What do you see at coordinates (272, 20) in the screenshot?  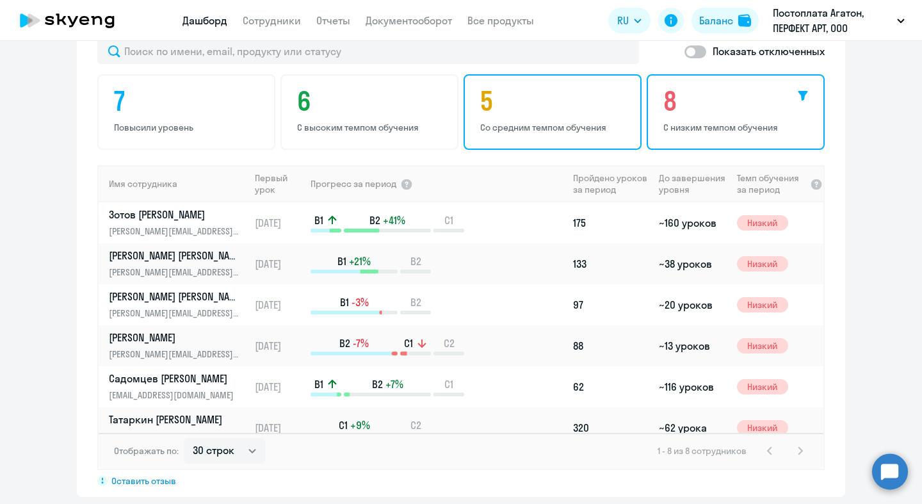 I see `a: Сотрудники` at bounding box center [272, 20].